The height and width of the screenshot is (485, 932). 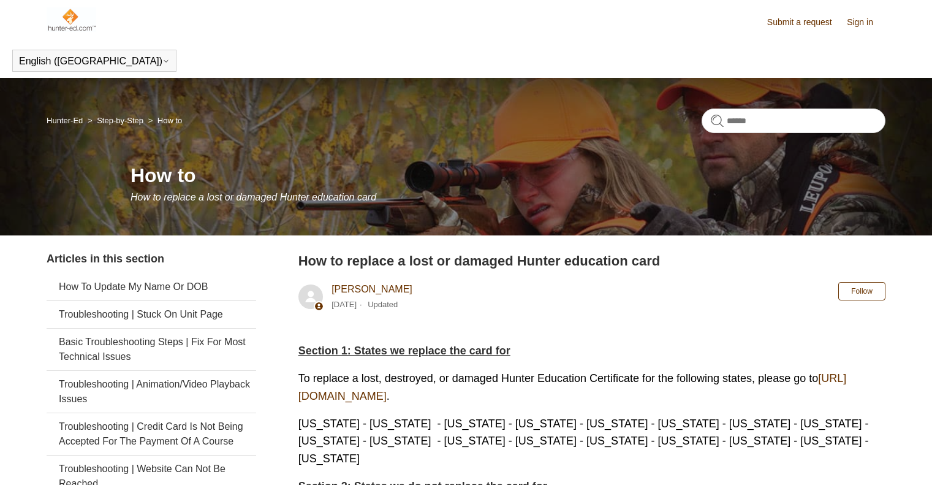 What do you see at coordinates (66, 120) in the screenshot?
I see `li: Hunter-Ed` at bounding box center [66, 120].